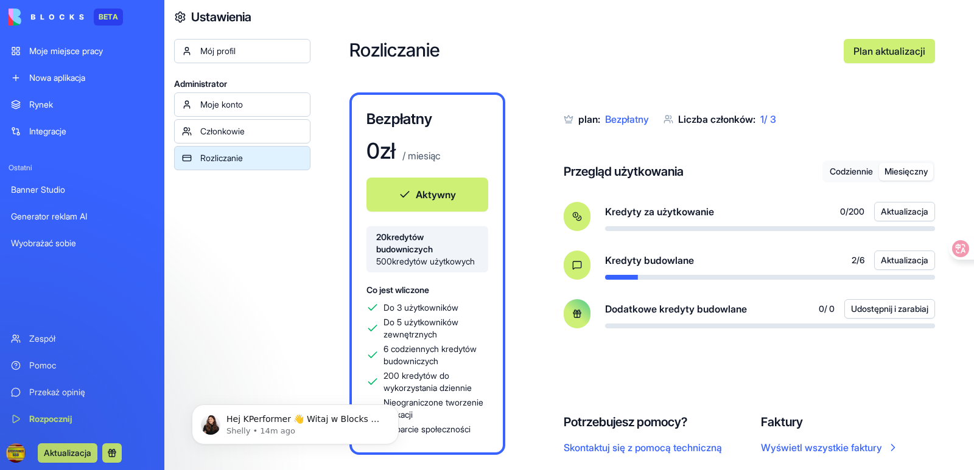  I want to click on font: 20, so click(381, 237).